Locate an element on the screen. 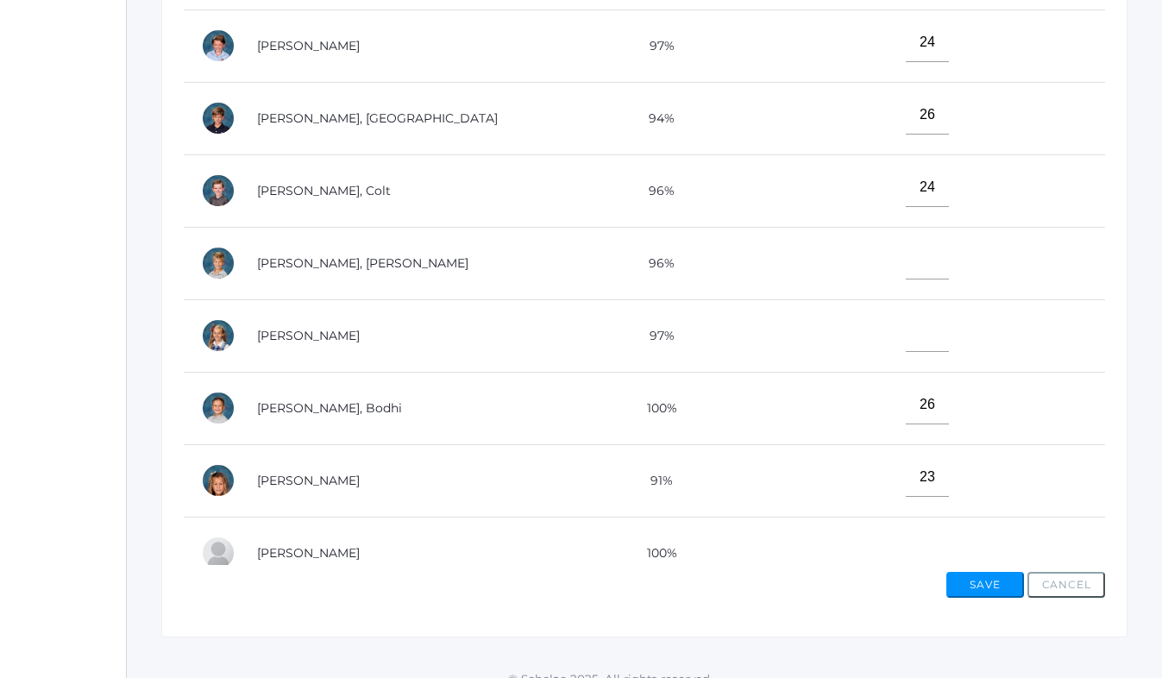  div: Hudson Leidenfrost is located at coordinates (218, 118).